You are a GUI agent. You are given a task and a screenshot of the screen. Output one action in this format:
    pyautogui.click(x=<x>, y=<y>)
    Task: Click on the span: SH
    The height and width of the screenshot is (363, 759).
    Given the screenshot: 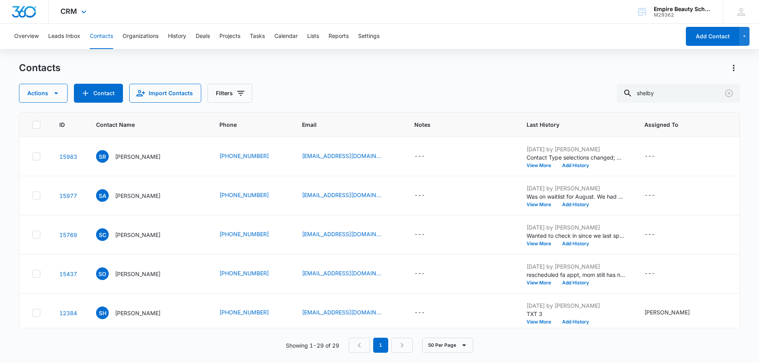 What is the action you would take?
    pyautogui.click(x=102, y=313)
    